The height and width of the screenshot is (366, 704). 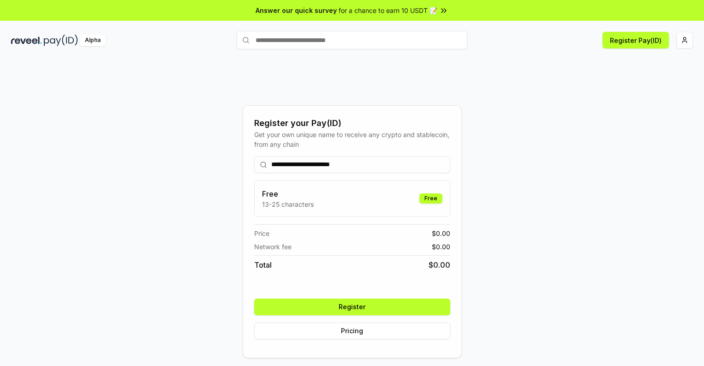 I want to click on span: Network fee, so click(x=273, y=246).